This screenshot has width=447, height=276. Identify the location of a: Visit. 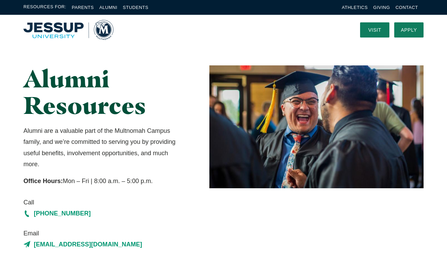
(374, 30).